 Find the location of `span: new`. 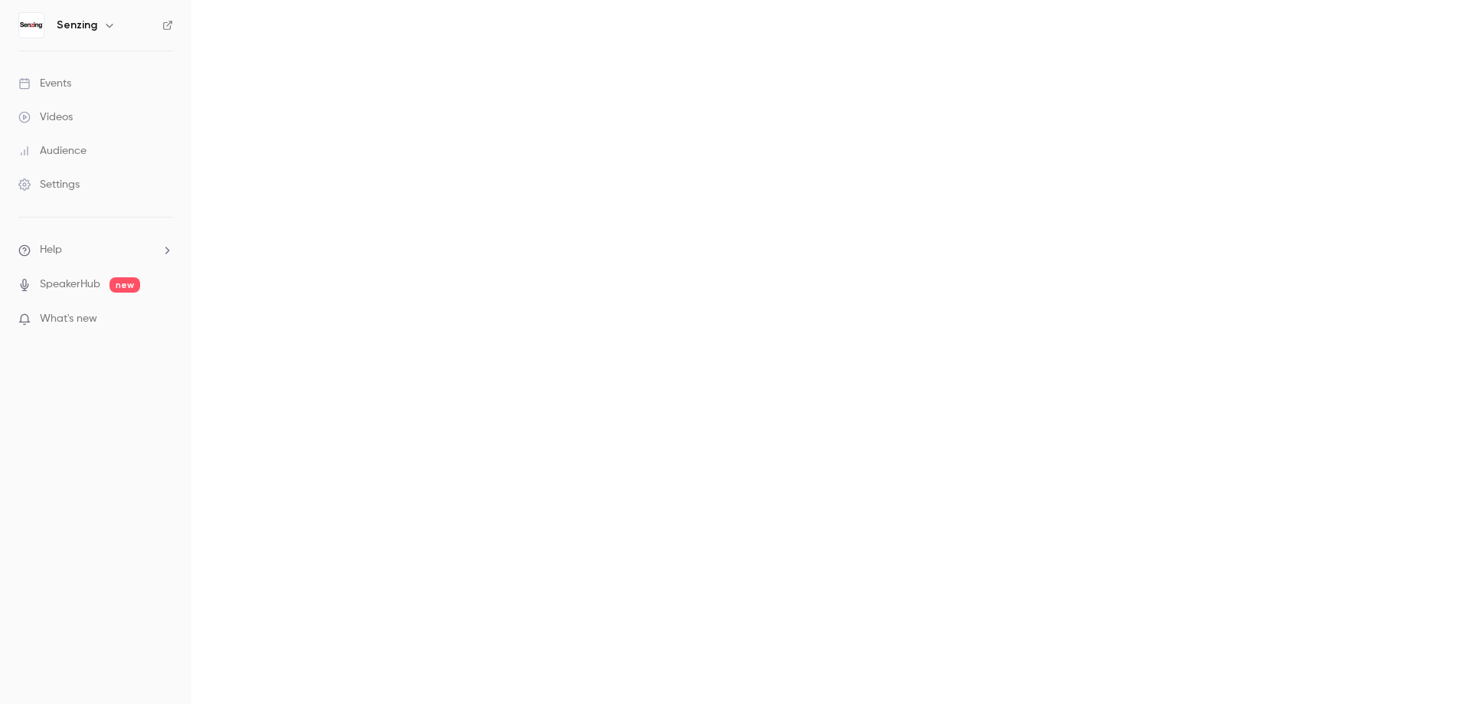

span: new is located at coordinates (125, 285).